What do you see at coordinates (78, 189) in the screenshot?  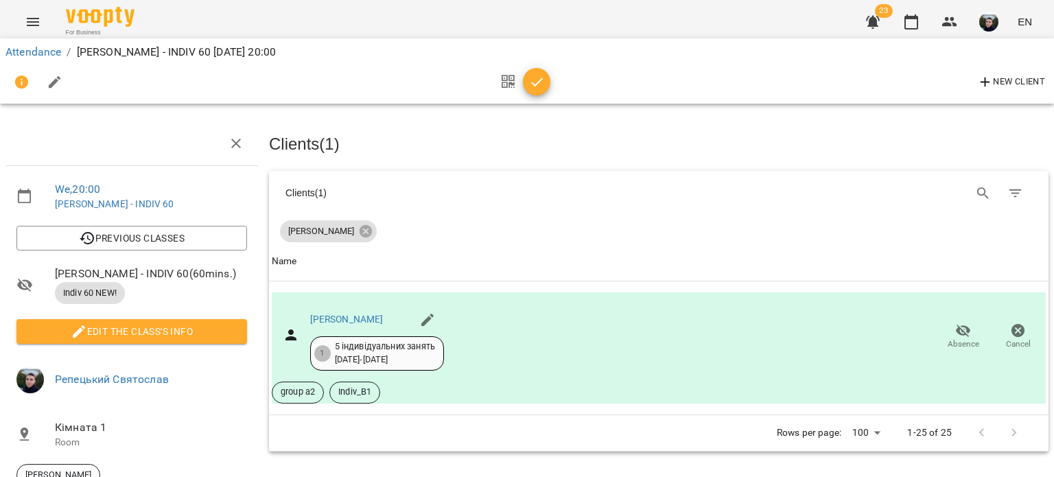 I see `a: We , 20:00` at bounding box center [78, 189].